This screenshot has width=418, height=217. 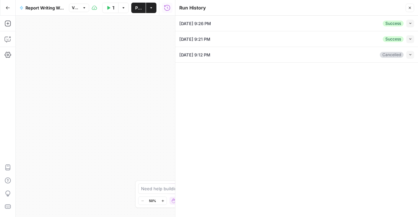 I want to click on button: Version 7, so click(x=79, y=8).